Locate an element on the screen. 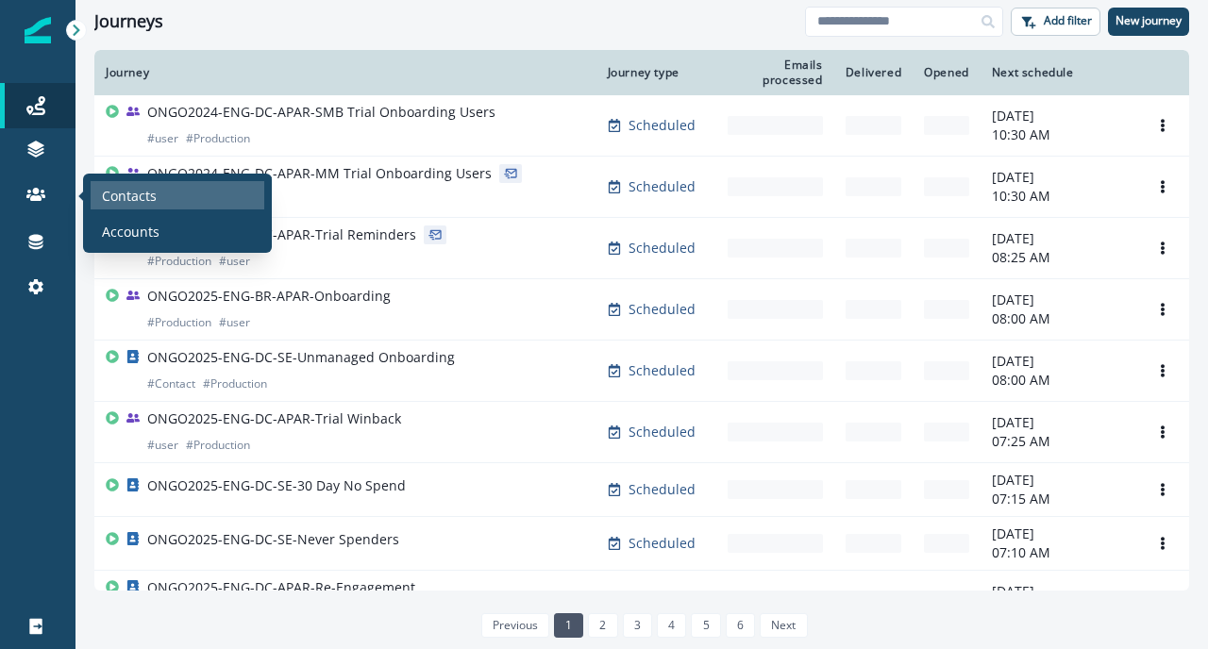 Image resolution: width=1208 pixels, height=649 pixels. p: ONGO2025-ENG-DC-APAR-Trial Reminders is located at coordinates (281, 235).